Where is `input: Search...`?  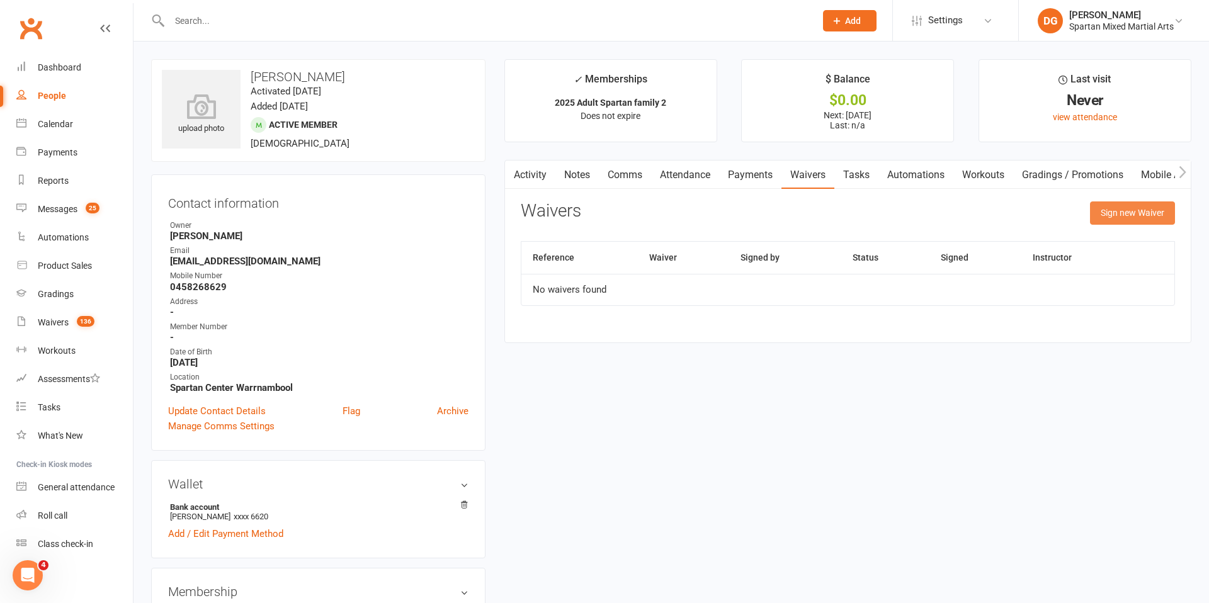 input: Search... is located at coordinates (486, 21).